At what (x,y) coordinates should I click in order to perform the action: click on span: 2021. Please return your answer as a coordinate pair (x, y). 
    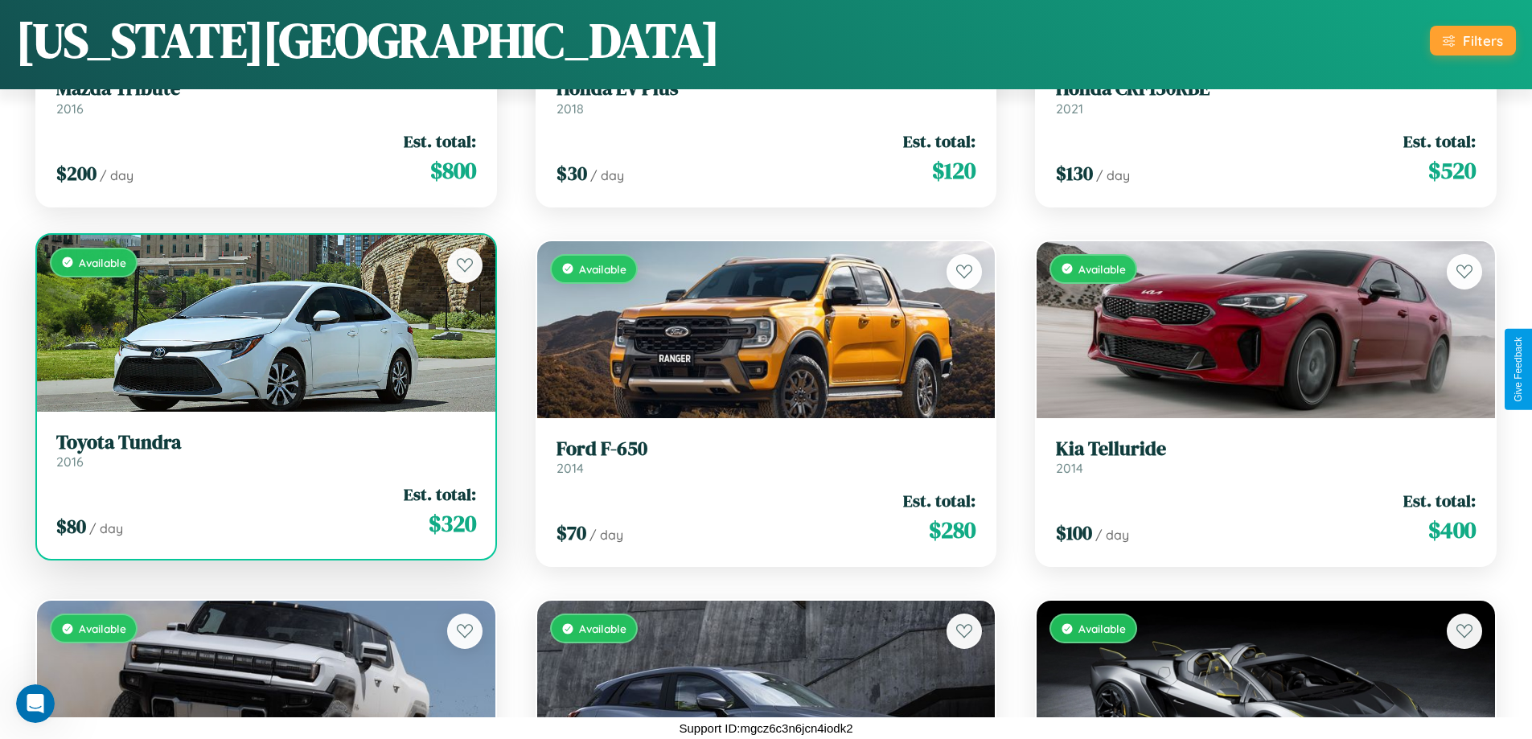
    Looking at the image, I should click on (1069, 109).